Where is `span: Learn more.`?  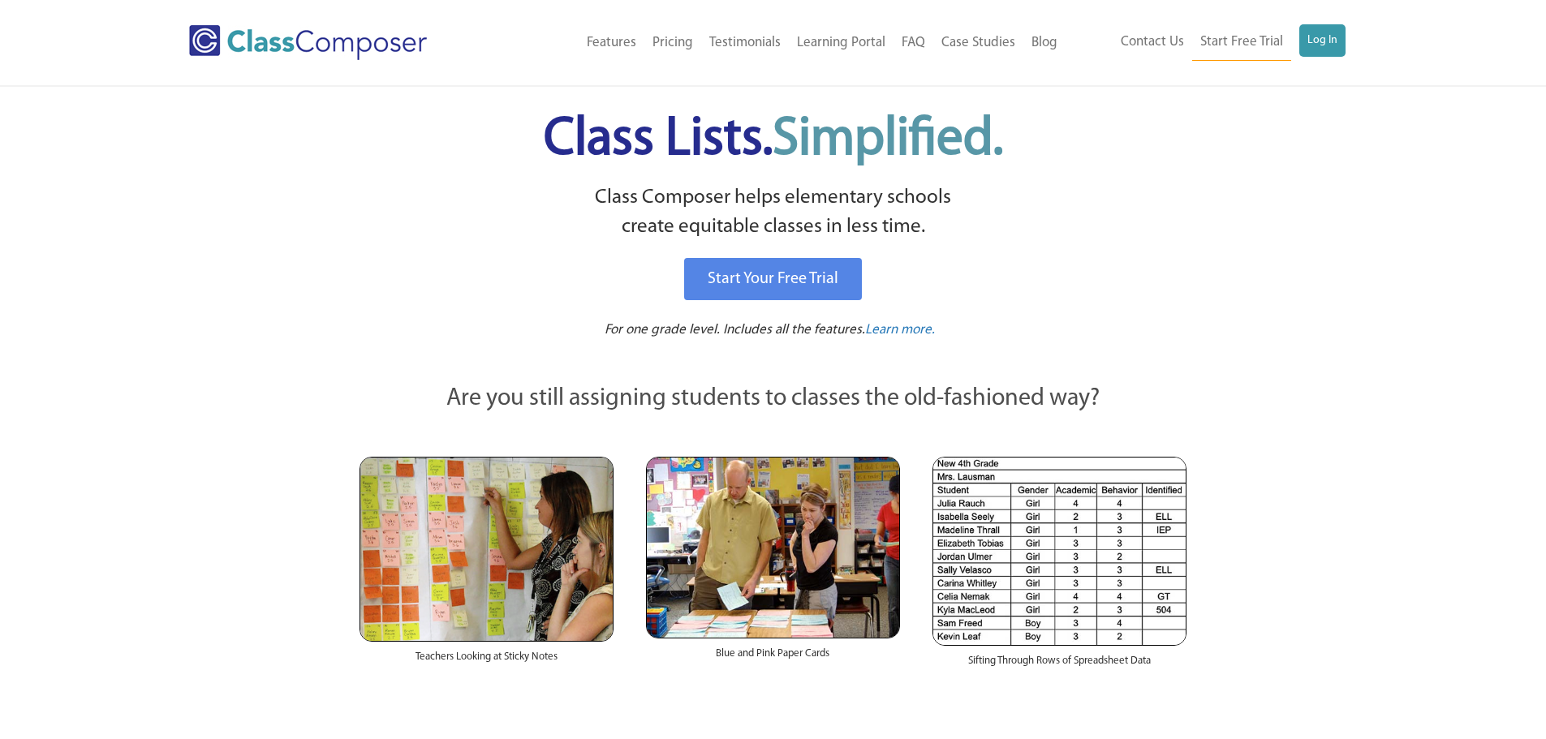 span: Learn more. is located at coordinates (900, 330).